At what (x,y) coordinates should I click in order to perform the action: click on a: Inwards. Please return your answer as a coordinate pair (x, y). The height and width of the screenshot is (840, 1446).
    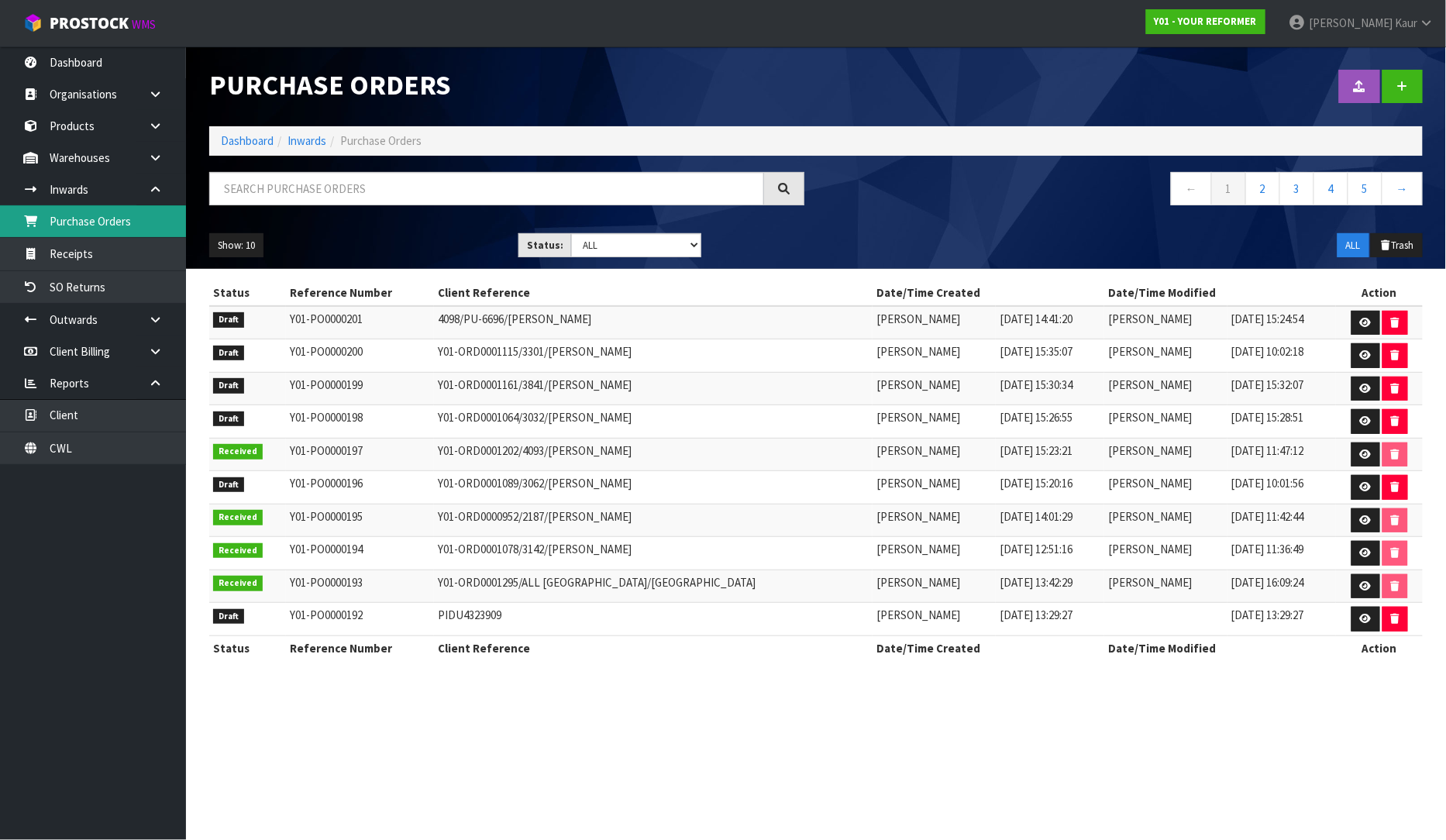
    Looking at the image, I should click on (307, 140).